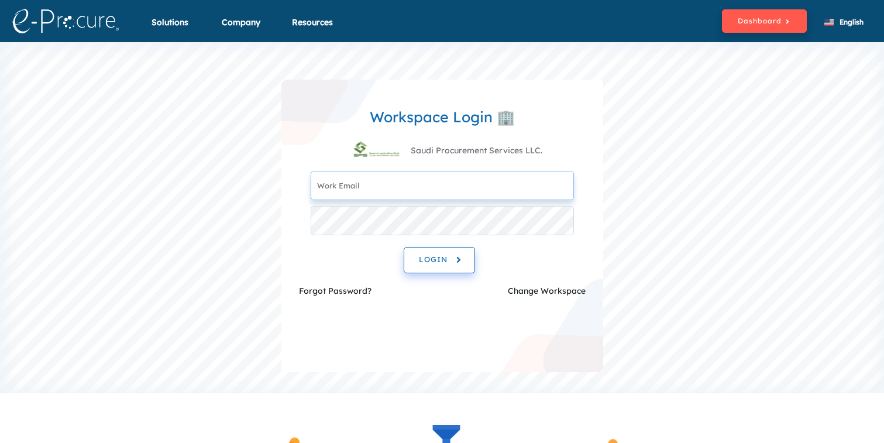 This screenshot has height=443, width=884. What do you see at coordinates (442, 117) in the screenshot?
I see `h3: Workspace Login 🏢` at bounding box center [442, 117].